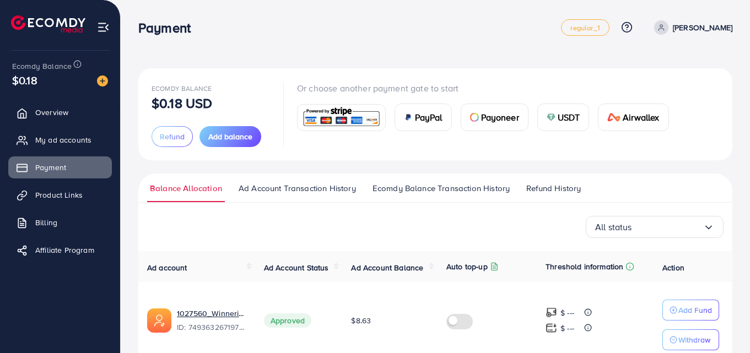  I want to click on h3: Payment, so click(169, 28).